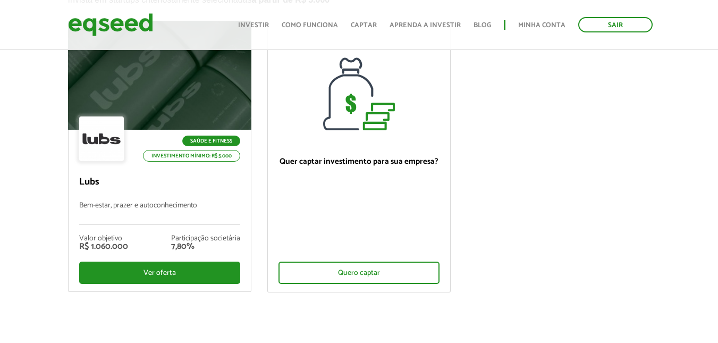  Describe the element at coordinates (206, 247) in the screenshot. I see `div: 7,80%` at that location.